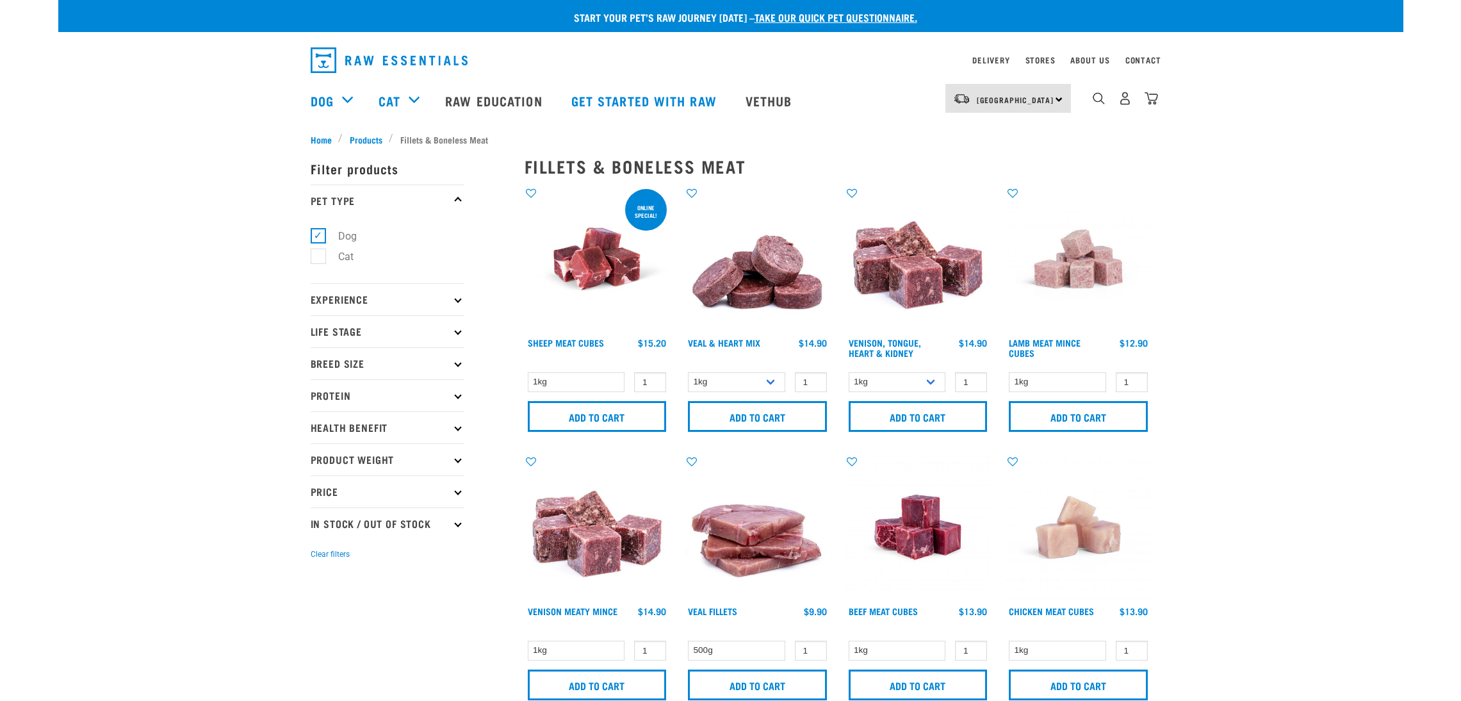  Describe the element at coordinates (1078, 527) in the screenshot. I see `img: Chicken meat` at that location.